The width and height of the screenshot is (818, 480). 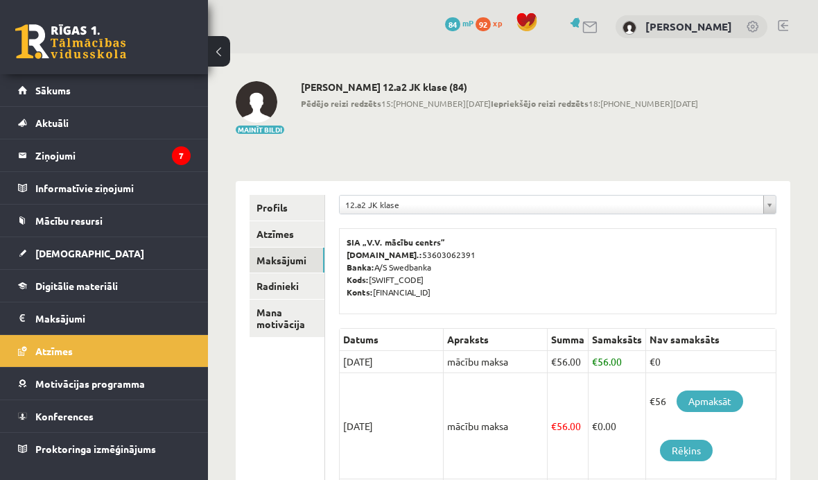 What do you see at coordinates (53, 90) in the screenshot?
I see `span: Sākums` at bounding box center [53, 90].